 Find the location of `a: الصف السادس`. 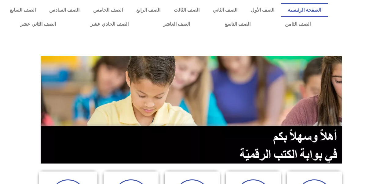

a: الصف السادس is located at coordinates (64, 10).